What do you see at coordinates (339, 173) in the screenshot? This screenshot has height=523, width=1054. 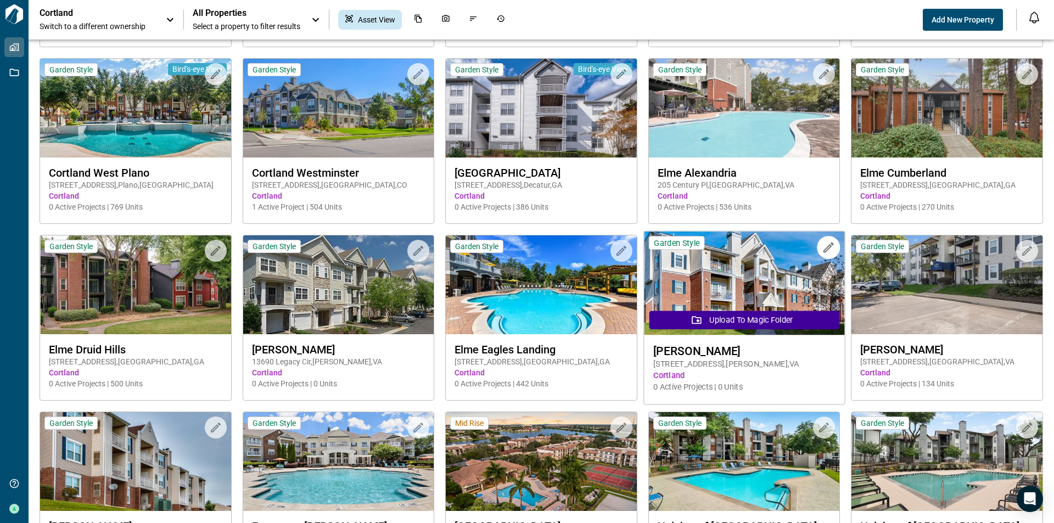 I see `span: Cortland Westminster` at bounding box center [339, 173].